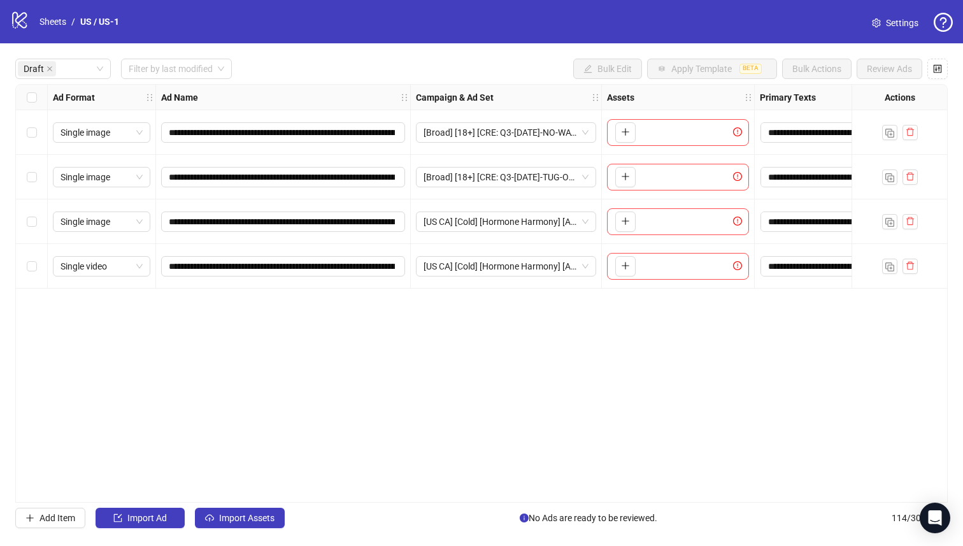  Describe the element at coordinates (147, 518) in the screenshot. I see `span: Import Ad` at that location.